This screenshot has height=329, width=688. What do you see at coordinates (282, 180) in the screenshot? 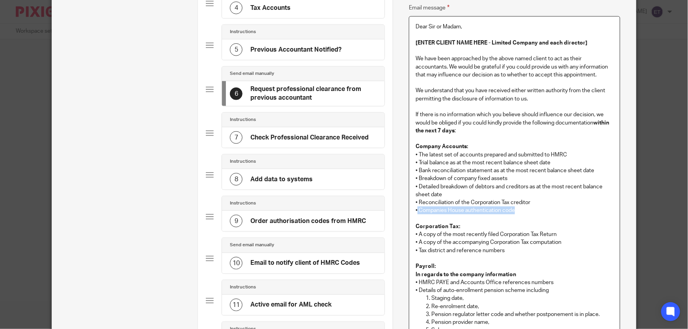
I see `h4: Add data to systems` at bounding box center [282, 180].